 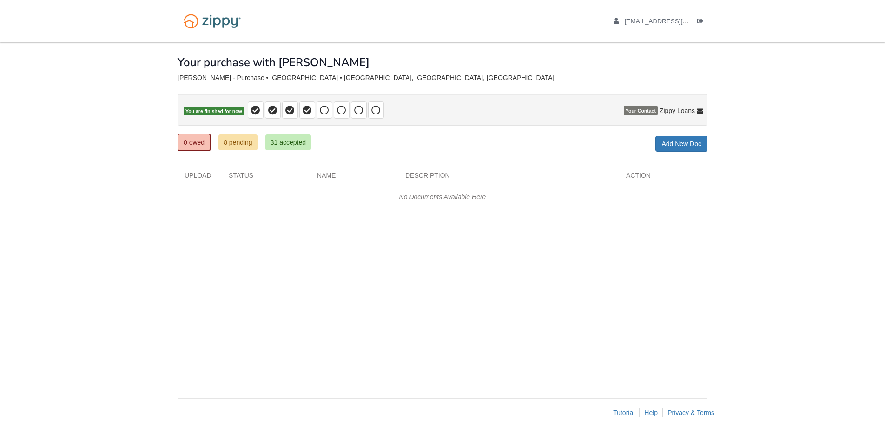 What do you see at coordinates (288, 142) in the screenshot?
I see `a: 31 accepted` at bounding box center [288, 142].